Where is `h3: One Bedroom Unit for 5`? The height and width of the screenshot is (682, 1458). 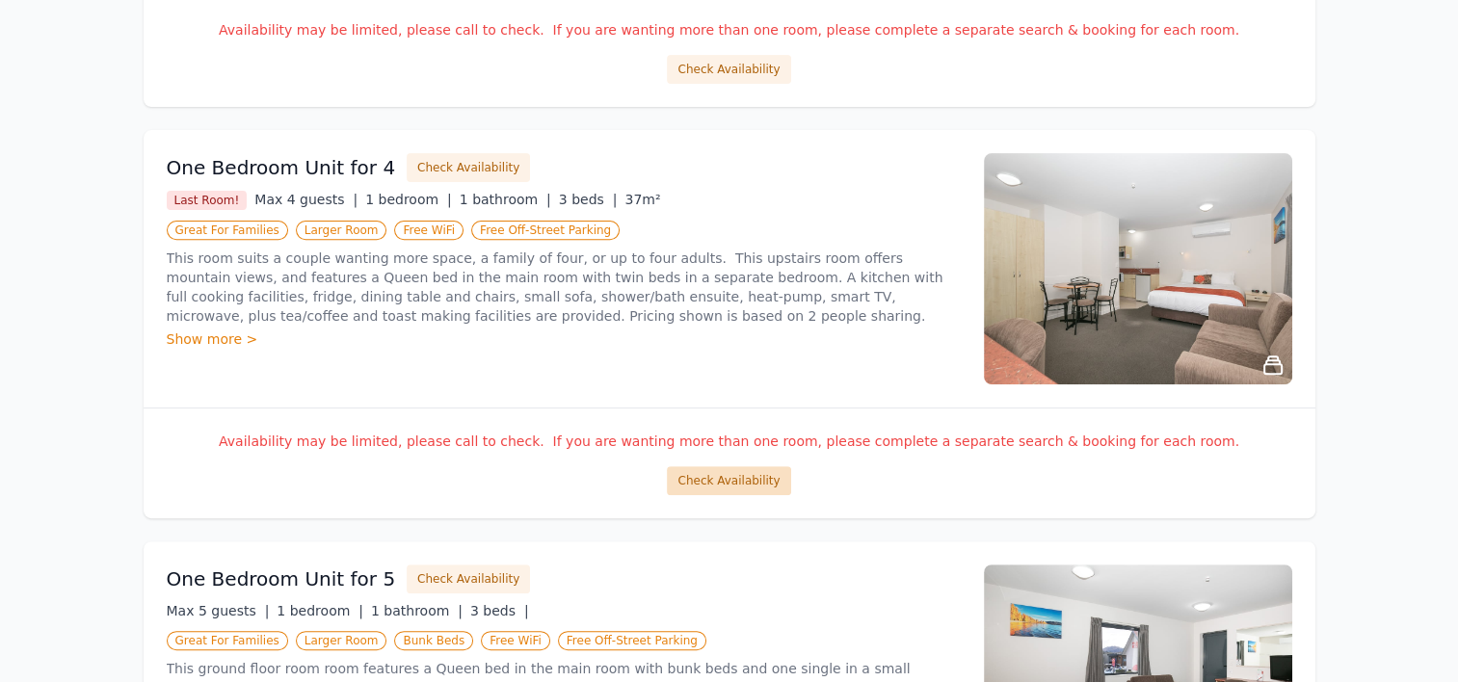 h3: One Bedroom Unit for 5 is located at coordinates (281, 579).